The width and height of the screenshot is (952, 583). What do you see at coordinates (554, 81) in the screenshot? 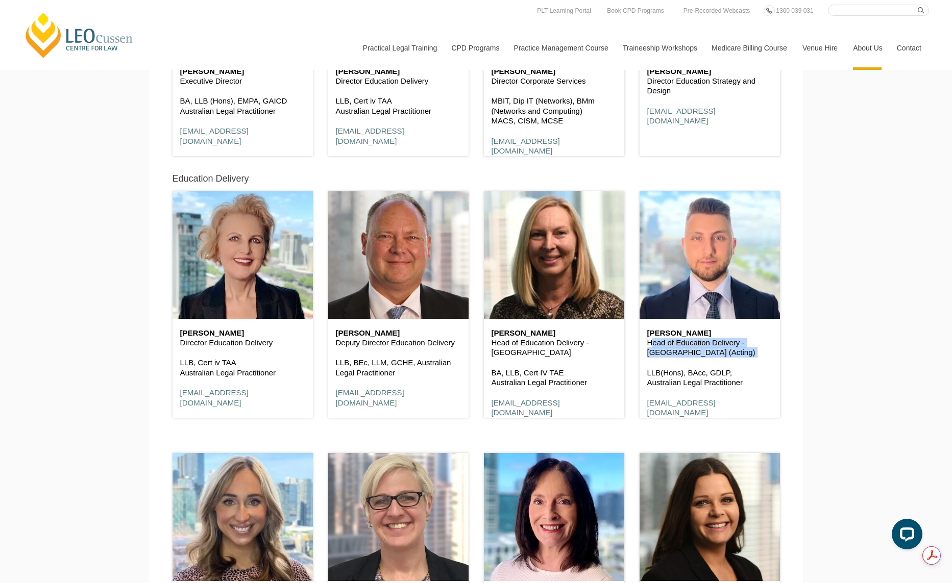
I see `p: Director Corporate Services` at bounding box center [554, 81].